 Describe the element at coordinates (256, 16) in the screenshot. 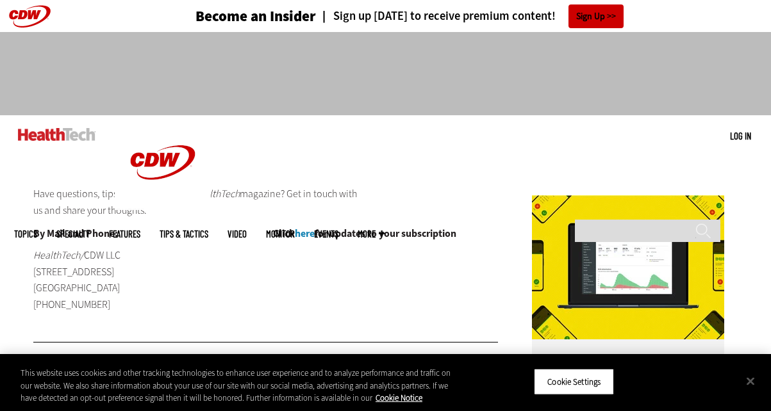

I see `h3: Become an Insider` at that location.